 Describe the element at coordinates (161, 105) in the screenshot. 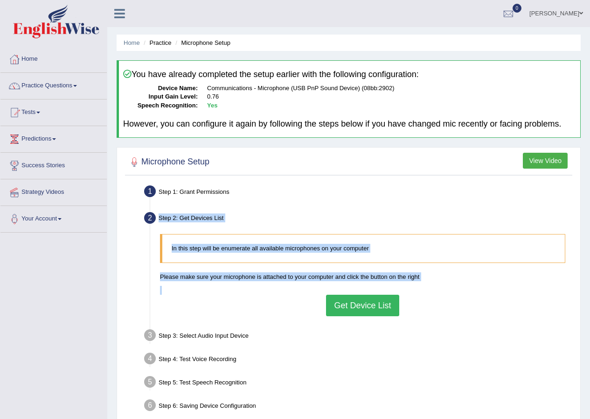

I see `dt: Speech Recognition:` at that location.